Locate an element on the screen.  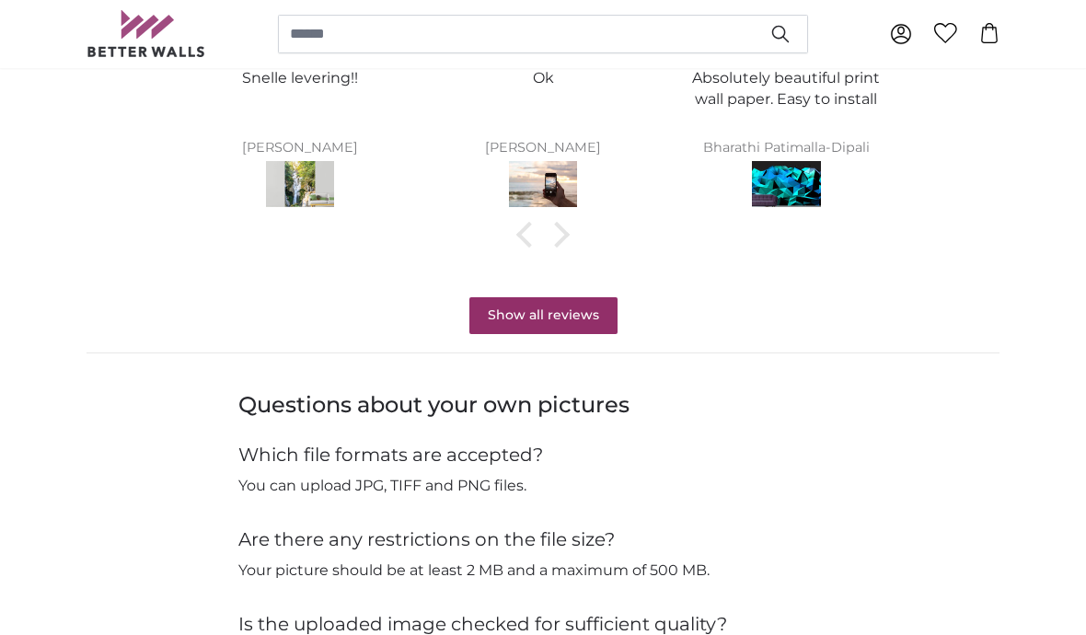
a: Show all reviews is located at coordinates (543, 317).